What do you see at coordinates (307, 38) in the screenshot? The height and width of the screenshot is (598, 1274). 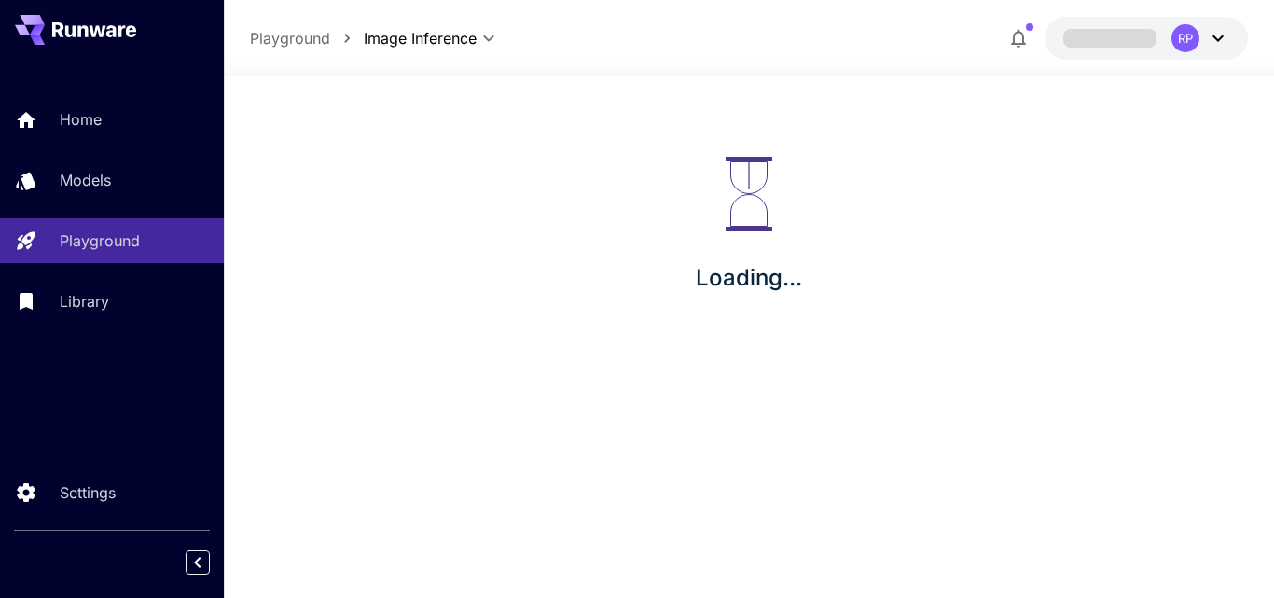 I see `nav: breadcrumb` at bounding box center [307, 38].